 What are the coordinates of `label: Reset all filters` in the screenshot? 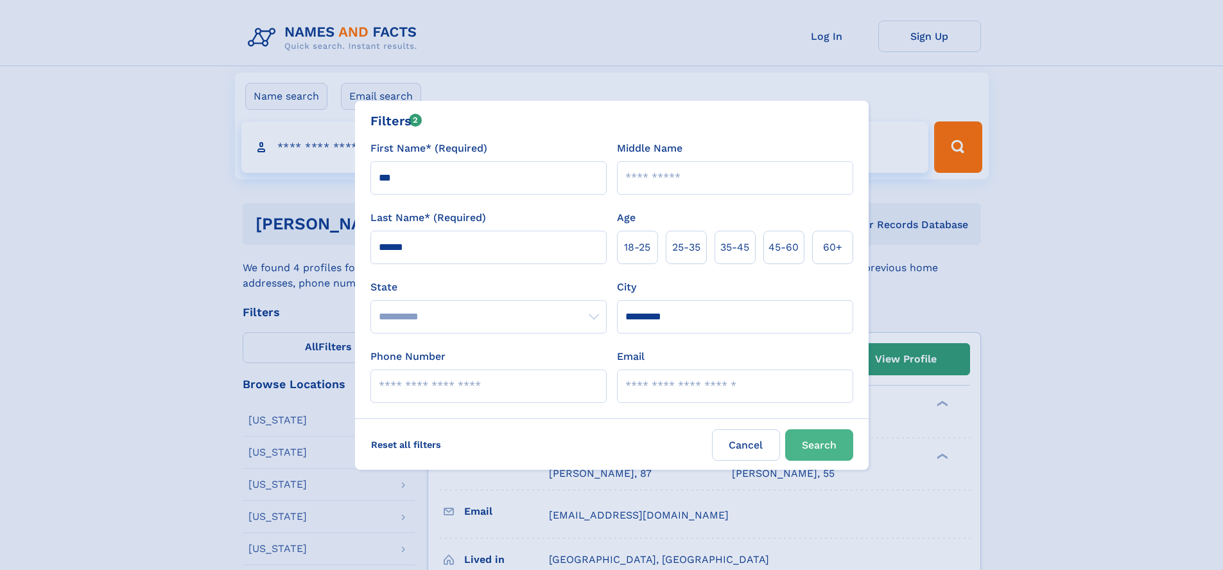 It's located at (406, 444).